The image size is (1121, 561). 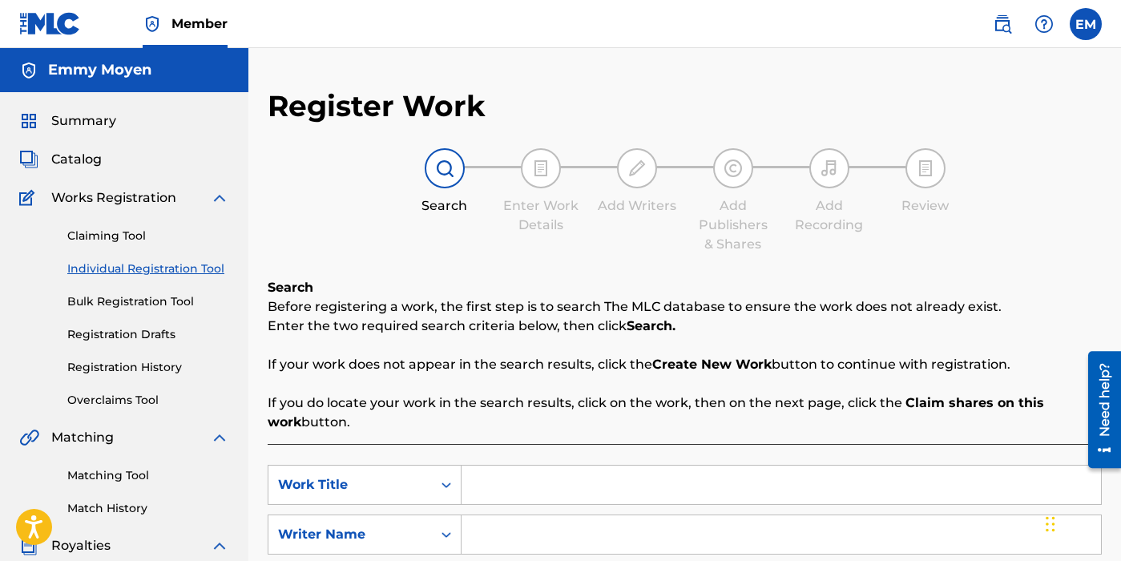 What do you see at coordinates (1003, 24) in the screenshot?
I see `img: search` at bounding box center [1003, 24].